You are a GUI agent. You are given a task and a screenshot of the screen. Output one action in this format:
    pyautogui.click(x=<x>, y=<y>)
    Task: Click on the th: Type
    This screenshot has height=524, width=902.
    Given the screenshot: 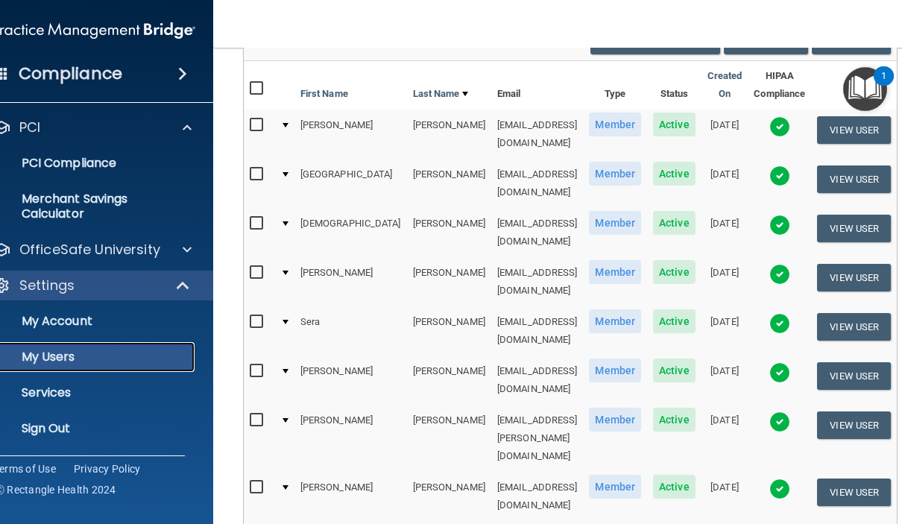 What is the action you would take?
    pyautogui.click(x=615, y=85)
    